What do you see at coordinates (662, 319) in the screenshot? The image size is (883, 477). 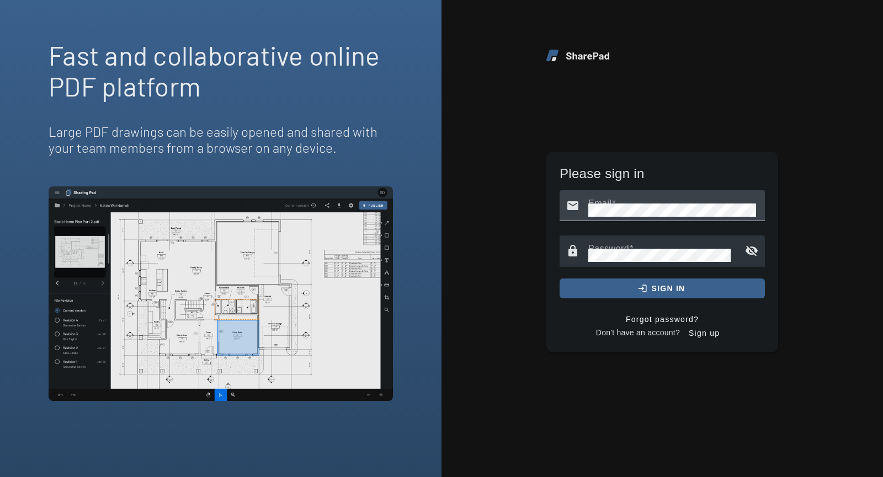 I see `button: Forgot password?` at bounding box center [662, 319].